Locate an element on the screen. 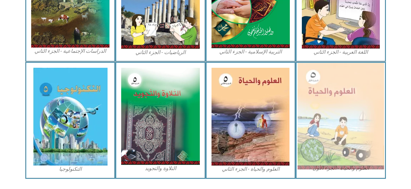 The width and height of the screenshot is (411, 189). figcaption: التكنولوجيا is located at coordinates (71, 169).